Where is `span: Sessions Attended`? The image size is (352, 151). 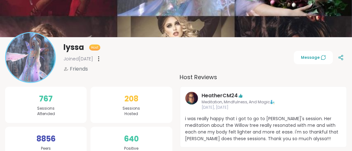 span: Sessions Attended is located at coordinates (46, 111).